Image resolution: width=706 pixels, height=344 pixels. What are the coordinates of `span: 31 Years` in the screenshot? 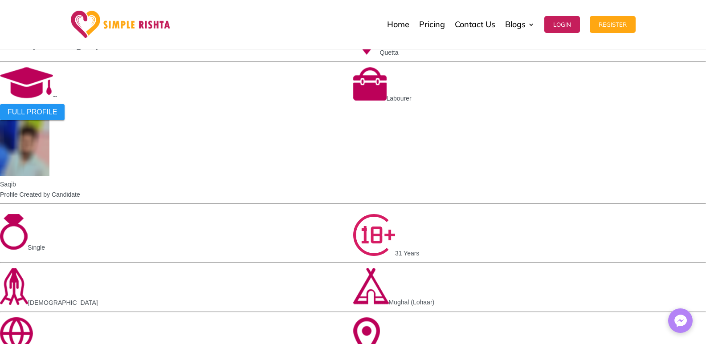 It's located at (407, 254).